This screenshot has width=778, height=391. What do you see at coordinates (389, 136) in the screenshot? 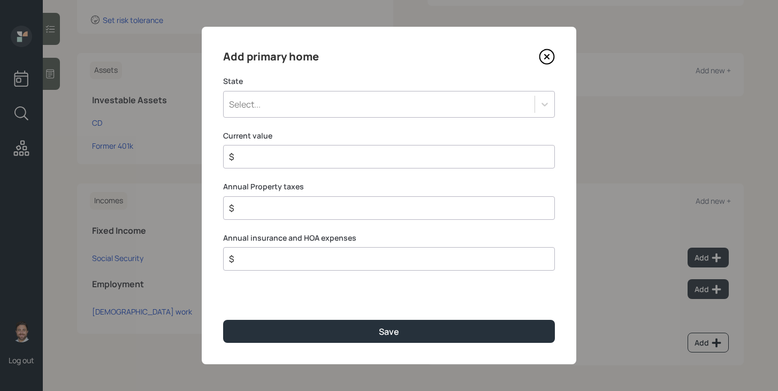
I see `label: Current value` at bounding box center [389, 136].